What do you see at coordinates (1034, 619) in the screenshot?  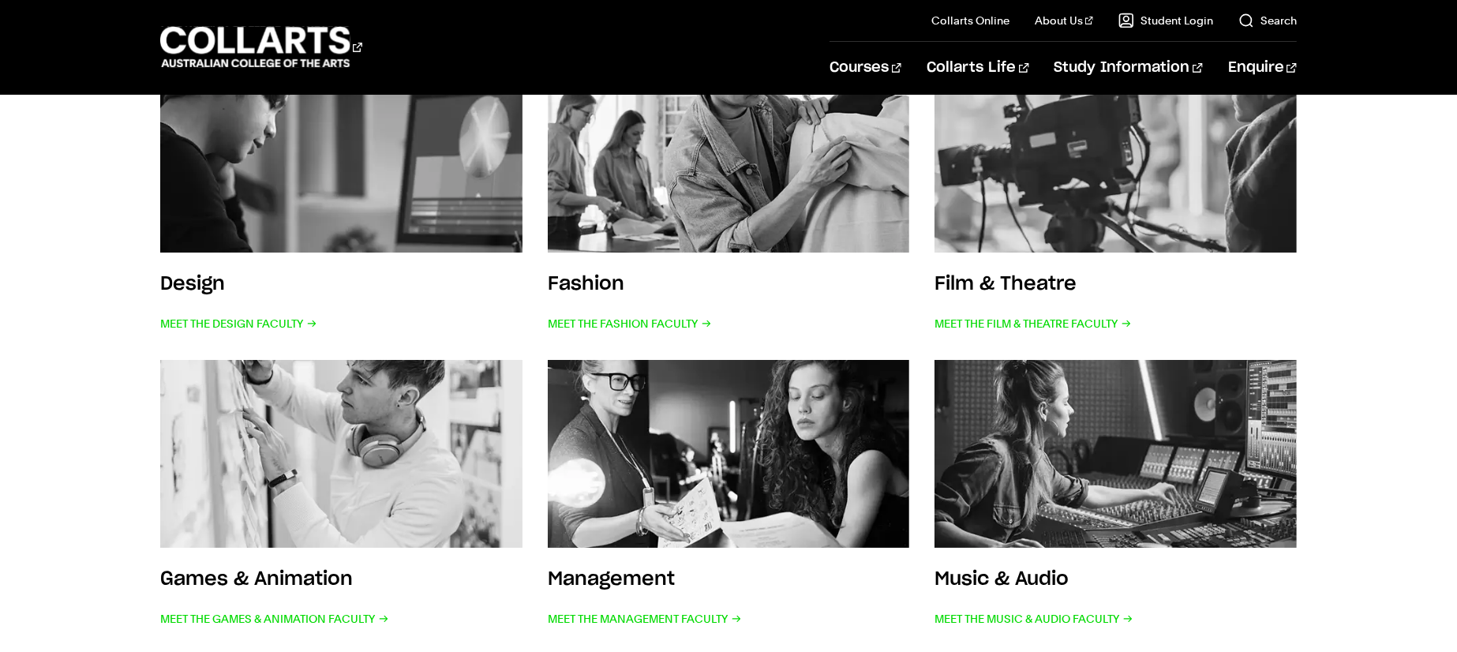 I see `span: Meet the Music & Audio Faculty` at bounding box center [1034, 619].